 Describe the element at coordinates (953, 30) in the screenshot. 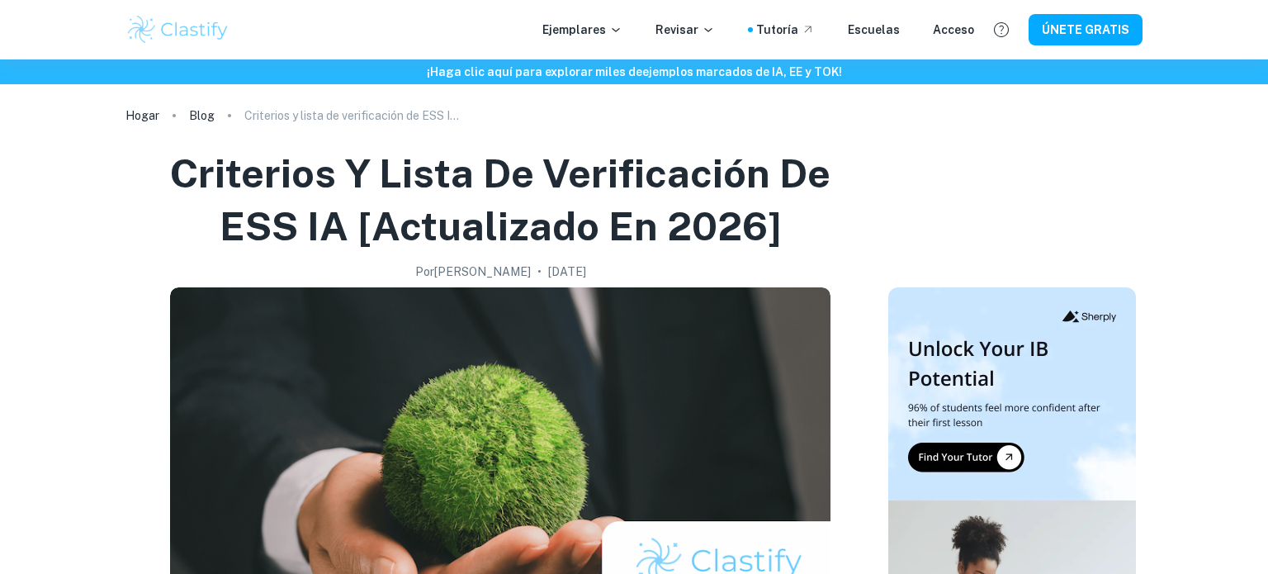

I see `a: Acceso` at that location.